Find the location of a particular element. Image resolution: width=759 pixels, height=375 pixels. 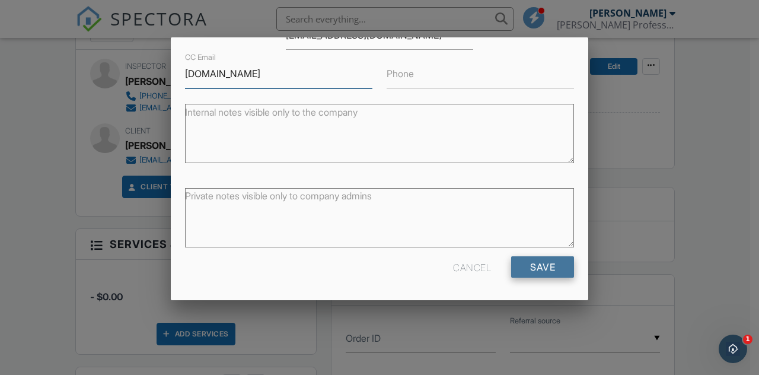

label: Phone is located at coordinates (400, 74).